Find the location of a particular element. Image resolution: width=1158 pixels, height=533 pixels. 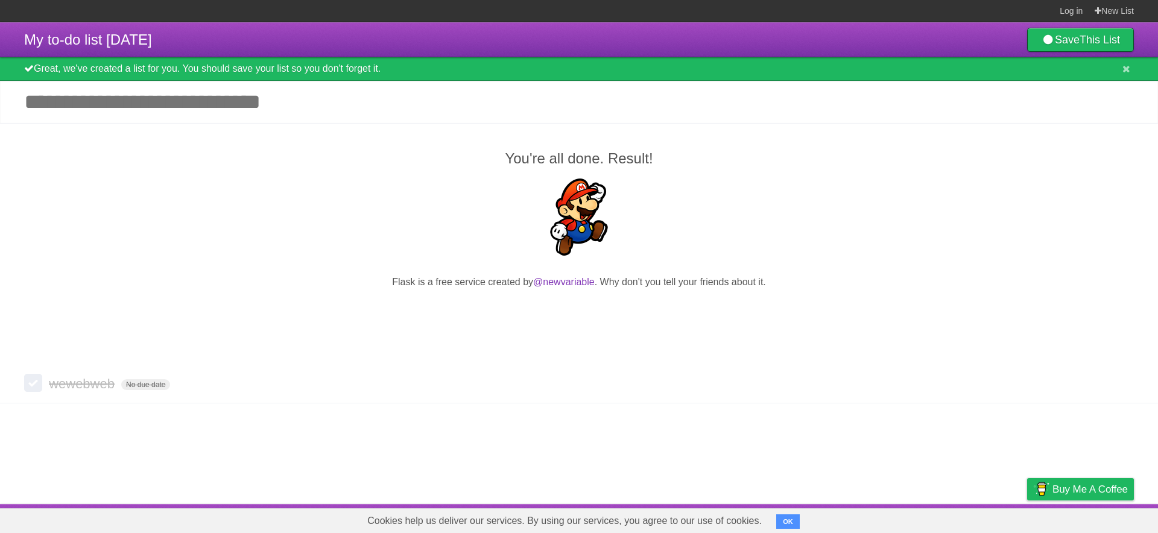

a: Terms is located at coordinates (983, 518).